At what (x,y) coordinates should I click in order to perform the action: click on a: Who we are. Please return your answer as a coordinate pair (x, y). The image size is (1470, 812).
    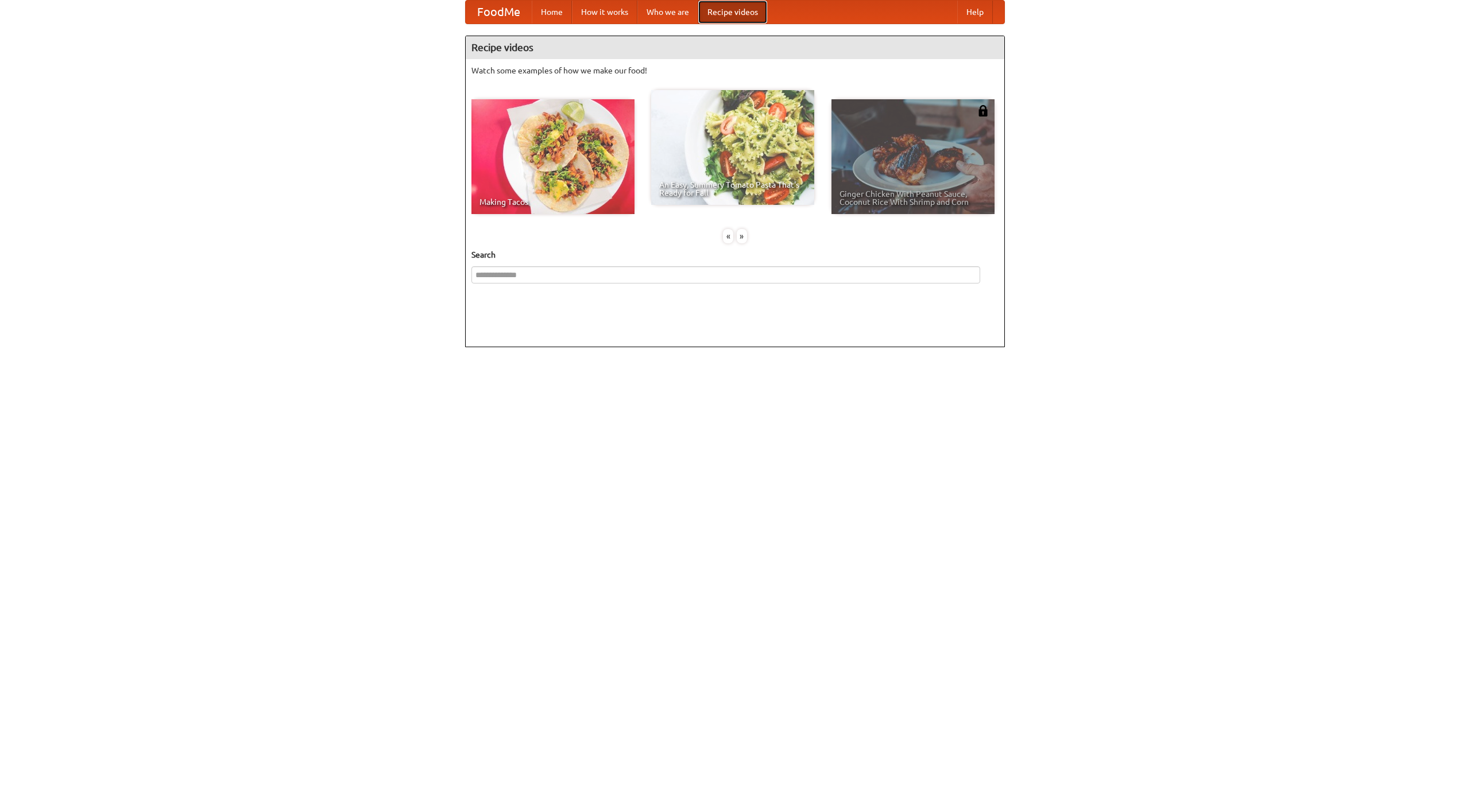
    Looking at the image, I should click on (667, 12).